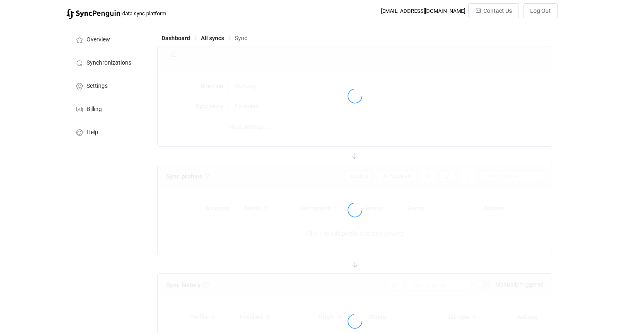  Describe the element at coordinates (93, 14) in the screenshot. I see `img: syncpenguin.svg` at that location.